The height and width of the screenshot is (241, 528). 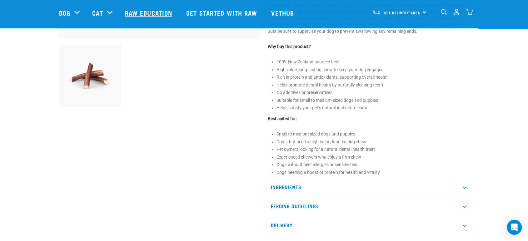 What do you see at coordinates (283, 13) in the screenshot?
I see `a: Vethub` at bounding box center [283, 13].